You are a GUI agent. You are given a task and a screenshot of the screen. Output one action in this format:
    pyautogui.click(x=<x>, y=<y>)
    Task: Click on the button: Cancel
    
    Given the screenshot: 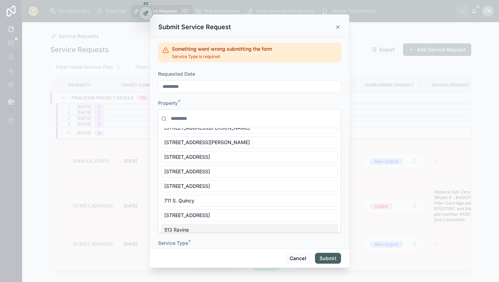 What is the action you would take?
    pyautogui.click(x=298, y=258)
    